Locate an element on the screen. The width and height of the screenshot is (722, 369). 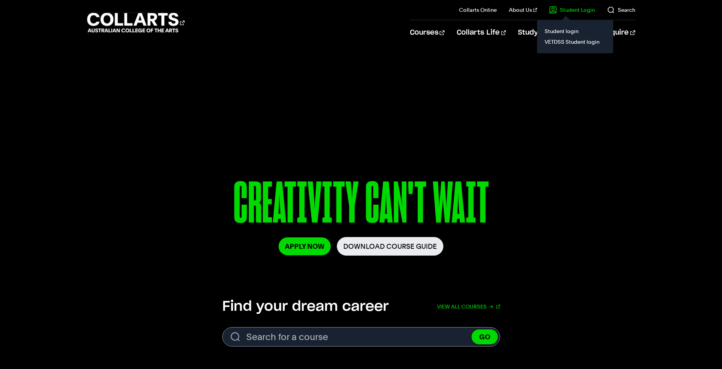
a: Download Course Guide is located at coordinates (390, 246).